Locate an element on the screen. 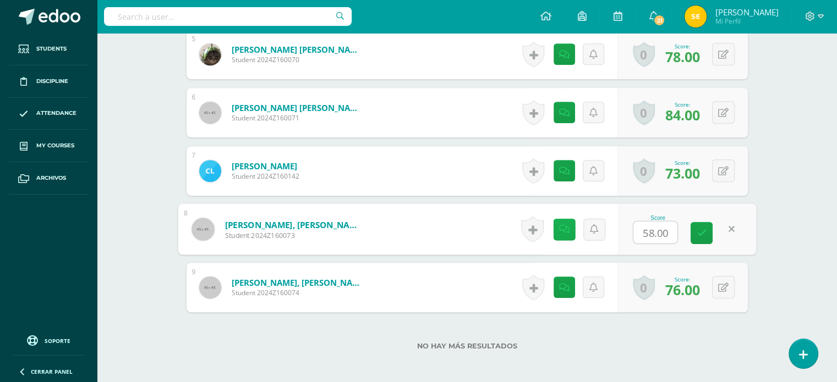  span: Student 2024Z160070 is located at coordinates (298, 59).